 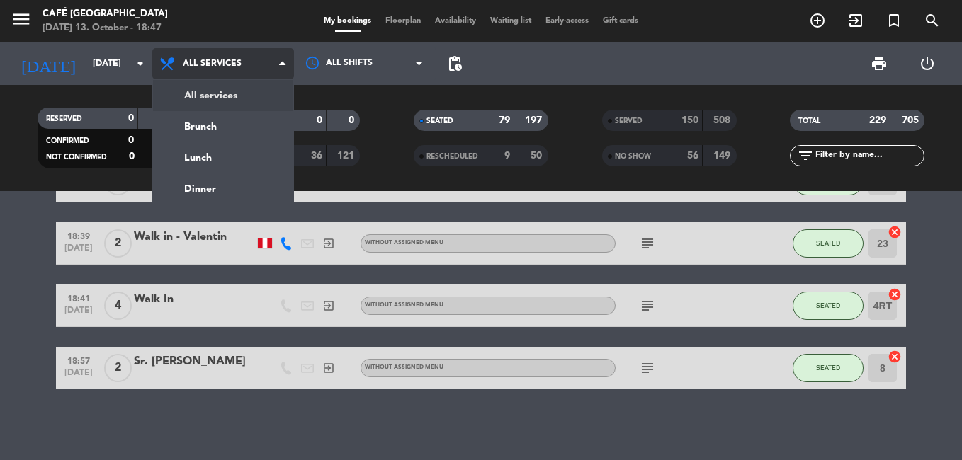 I want to click on span: Availability, so click(x=456, y=21).